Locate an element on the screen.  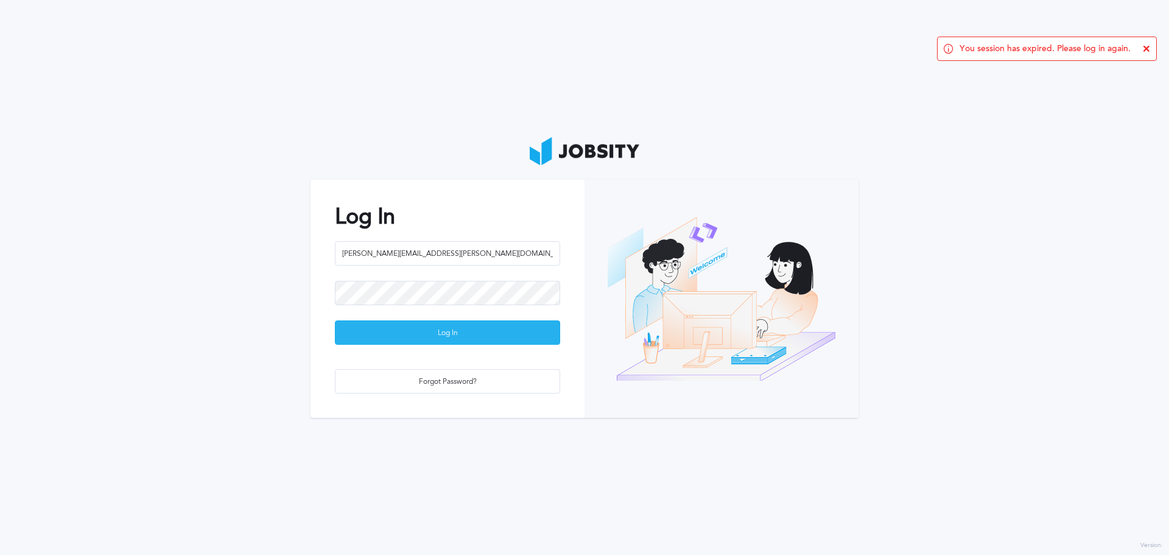
label: Version: is located at coordinates (1151, 545).